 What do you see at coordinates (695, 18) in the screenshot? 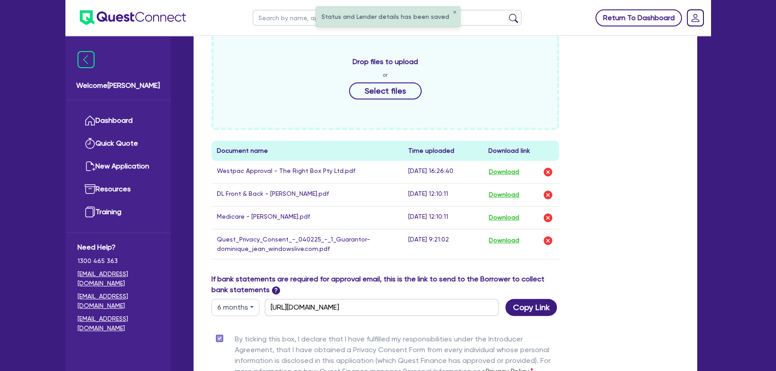
I see `a: Dropdown toggle` at bounding box center [695, 18].